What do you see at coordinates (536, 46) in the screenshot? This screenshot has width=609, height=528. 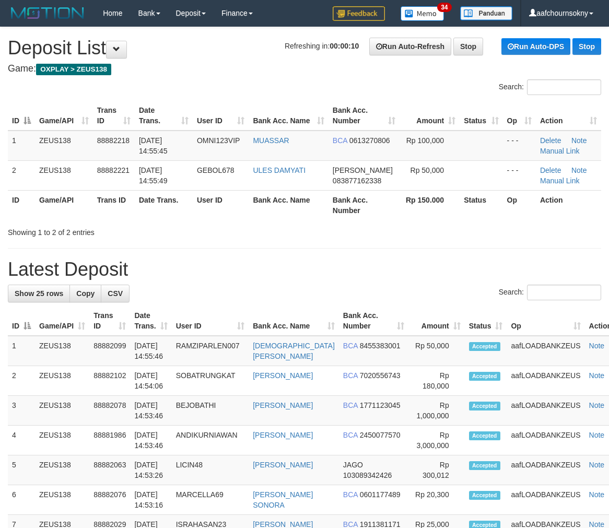 I see `a: Run Auto-DPS` at bounding box center [536, 46].